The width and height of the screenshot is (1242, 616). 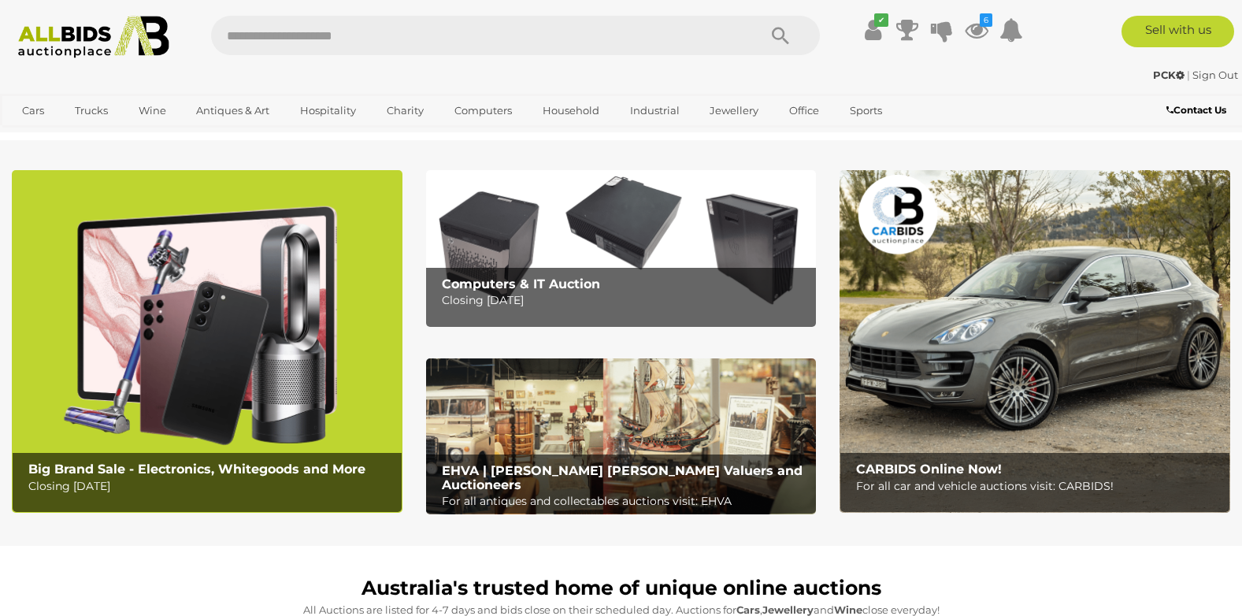 I want to click on a: CARBIDS Online Now! CARBIDS Online Now! For all car and vehicle auctions visit: CARBIDS!, so click(x=1035, y=341).